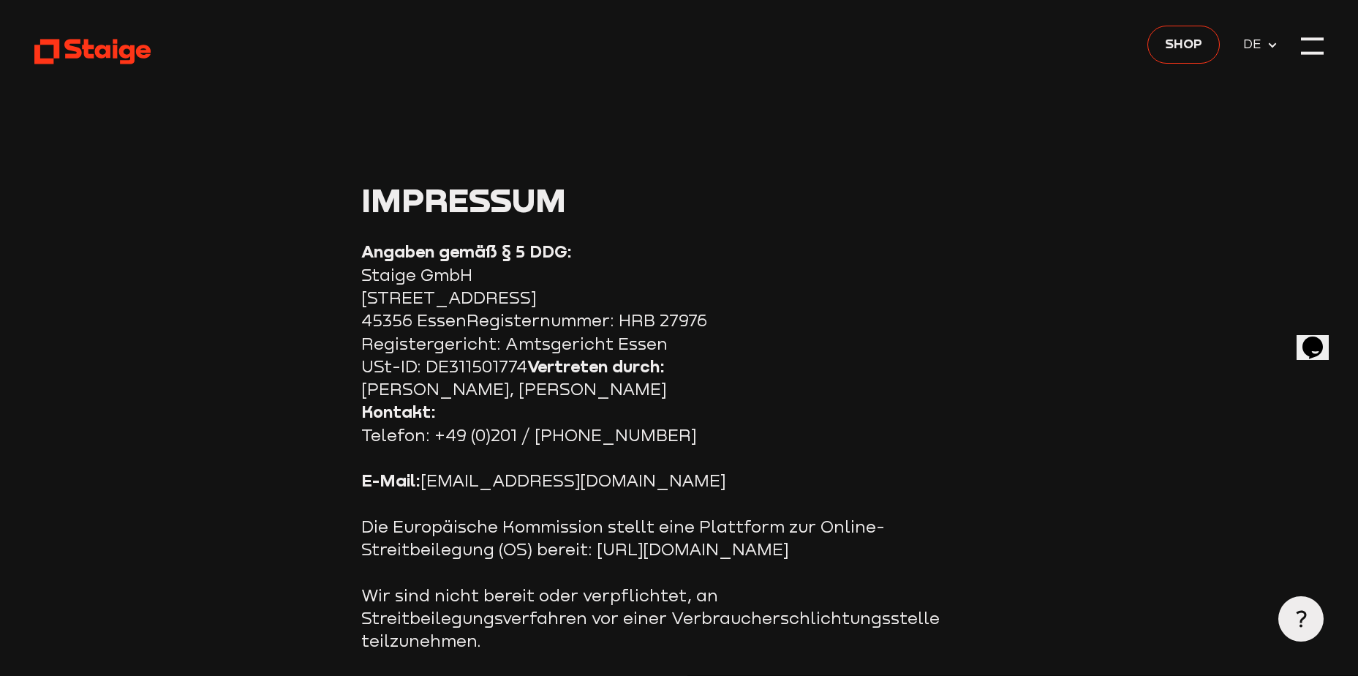 This screenshot has width=1358, height=676. What do you see at coordinates (399, 411) in the screenshot?
I see `strong: Kontakt:` at bounding box center [399, 411].